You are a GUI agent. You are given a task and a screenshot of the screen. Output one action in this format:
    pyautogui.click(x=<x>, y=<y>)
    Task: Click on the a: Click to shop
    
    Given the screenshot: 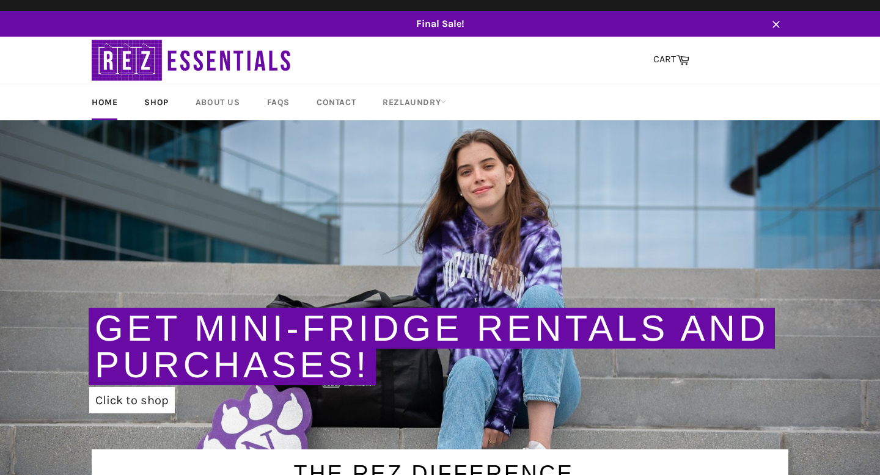 What is the action you would take?
    pyautogui.click(x=132, y=400)
    